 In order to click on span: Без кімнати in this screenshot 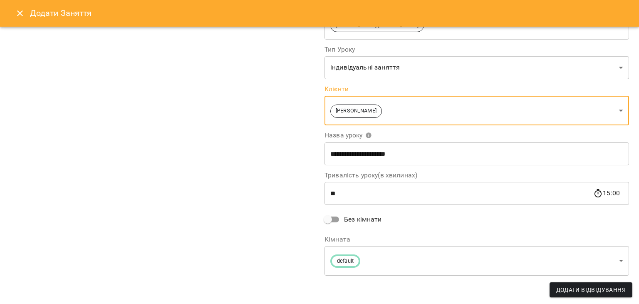, I will do `click(363, 219)`.